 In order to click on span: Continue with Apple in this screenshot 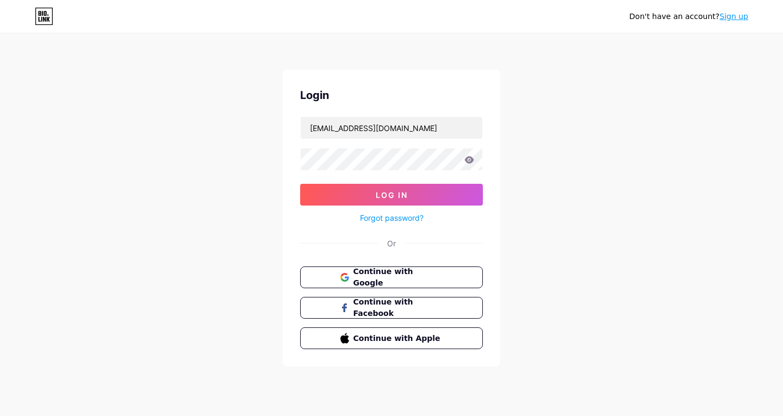, I will do `click(398, 338)`.